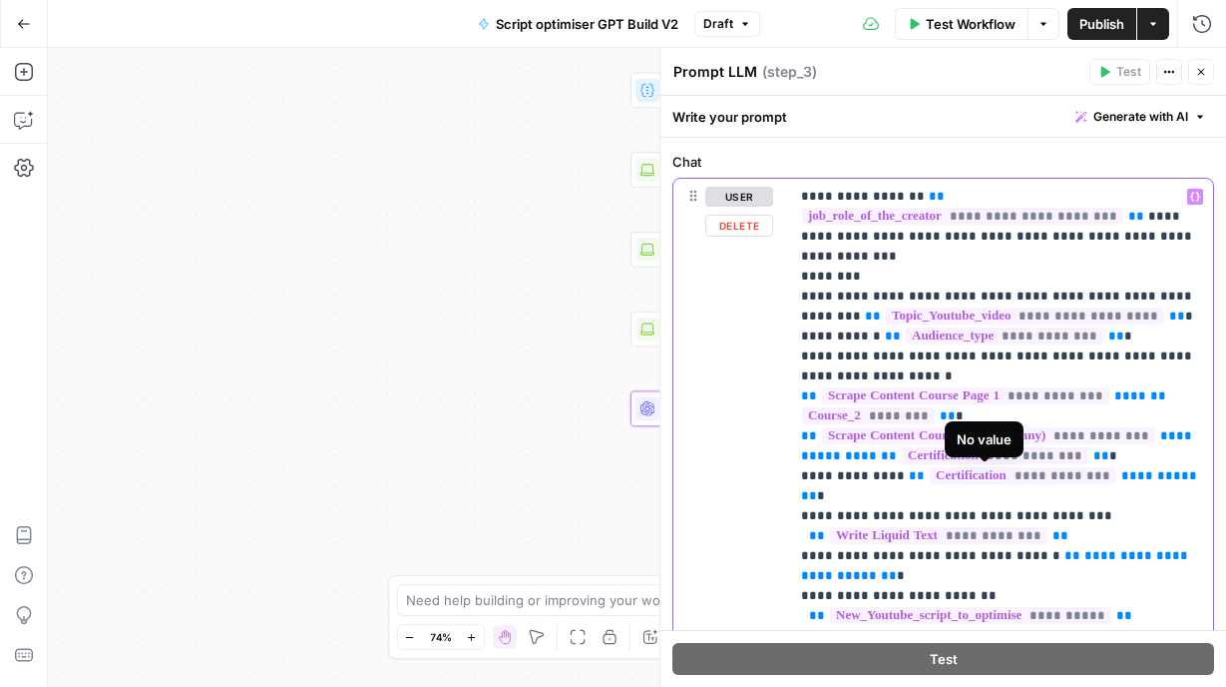 The height and width of the screenshot is (687, 1226). I want to click on span: 74%, so click(441, 637).